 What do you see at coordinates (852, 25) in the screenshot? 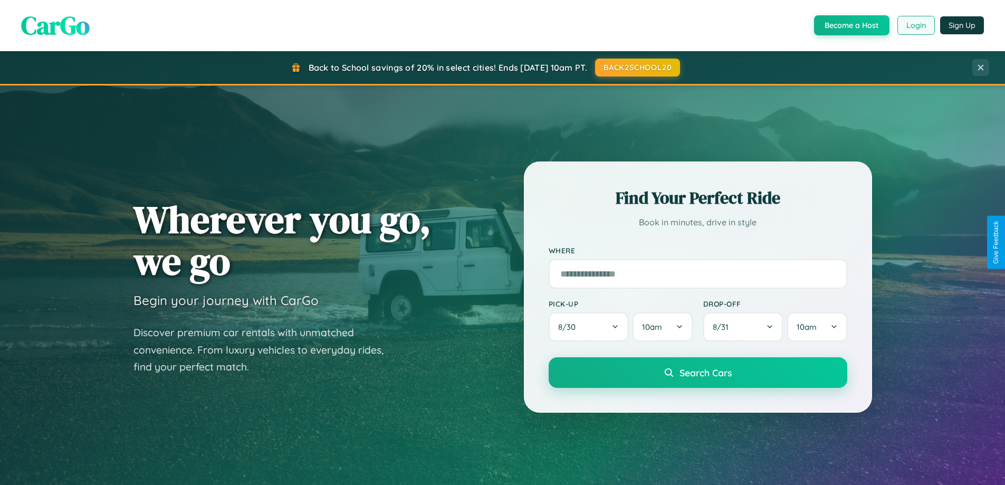
I see `button: Become a Host` at bounding box center [852, 25].